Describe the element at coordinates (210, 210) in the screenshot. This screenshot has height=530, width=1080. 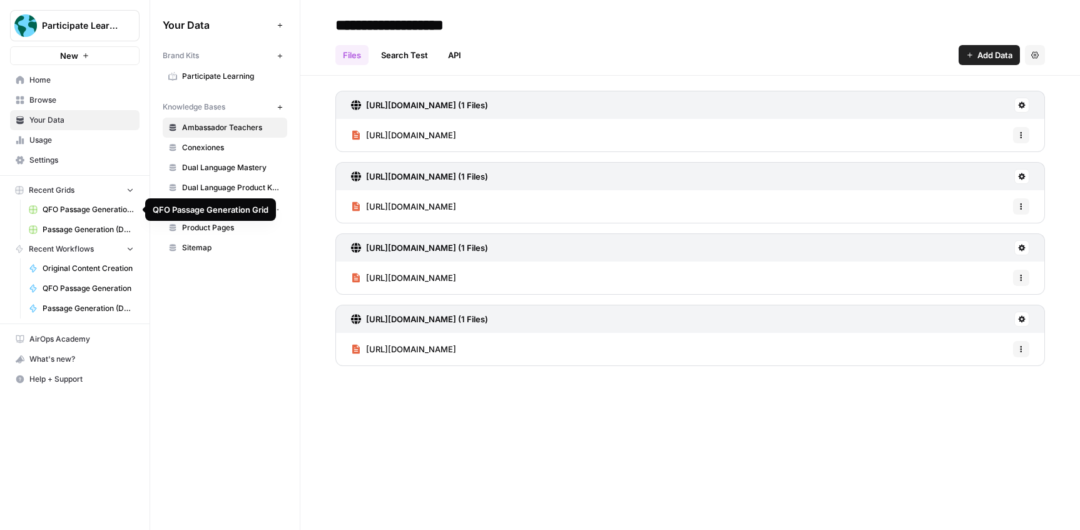
I see `div: QFO Passage Generation Grid` at that location.